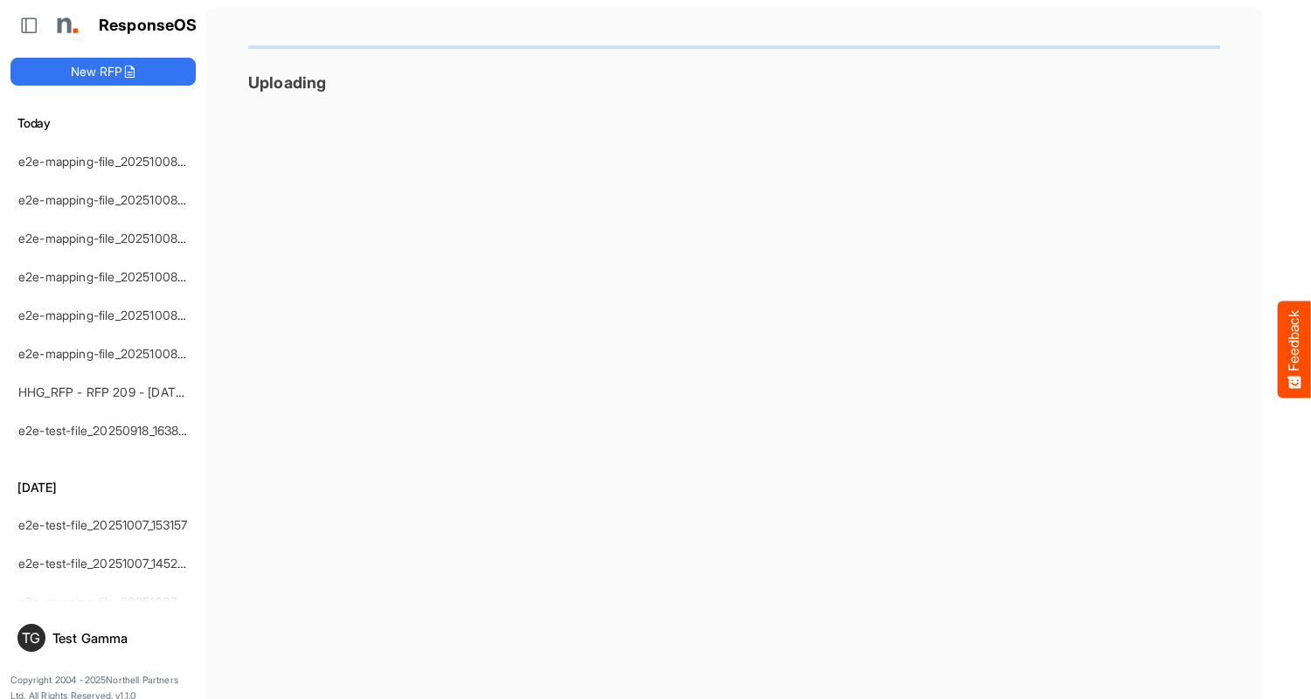 The height and width of the screenshot is (699, 1311). Describe the element at coordinates (118, 276) in the screenshot. I see `a: e2e-mapping-file_20251008_132815` at that location.